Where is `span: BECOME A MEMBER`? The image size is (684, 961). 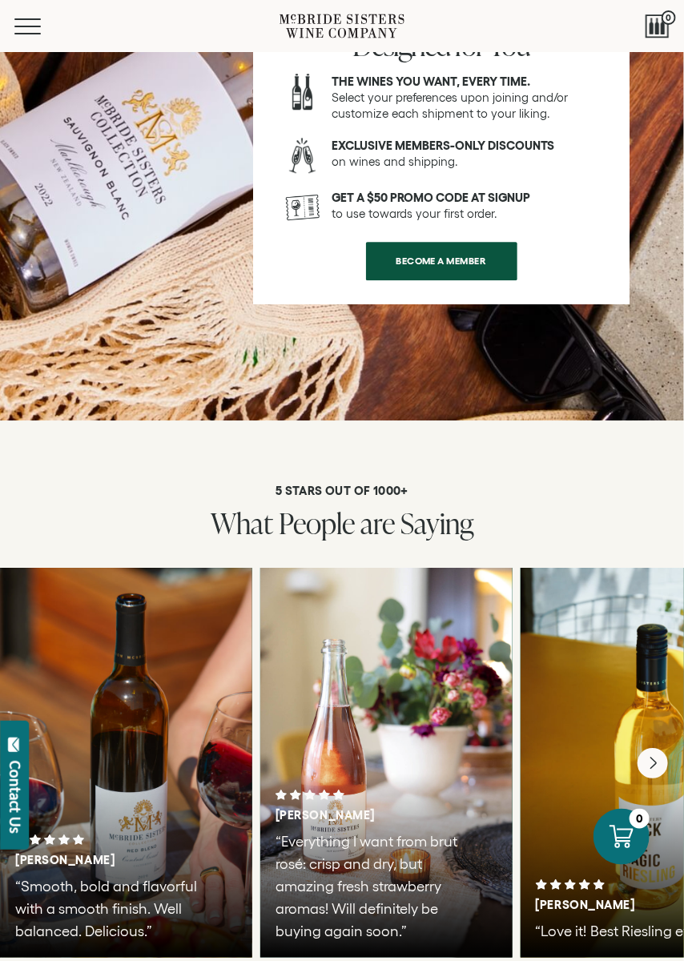
span: BECOME A MEMBER is located at coordinates (441, 260).